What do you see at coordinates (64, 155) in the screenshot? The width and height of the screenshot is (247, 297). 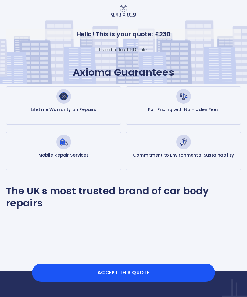 I see `p: Mobile Repair Services` at bounding box center [64, 155].